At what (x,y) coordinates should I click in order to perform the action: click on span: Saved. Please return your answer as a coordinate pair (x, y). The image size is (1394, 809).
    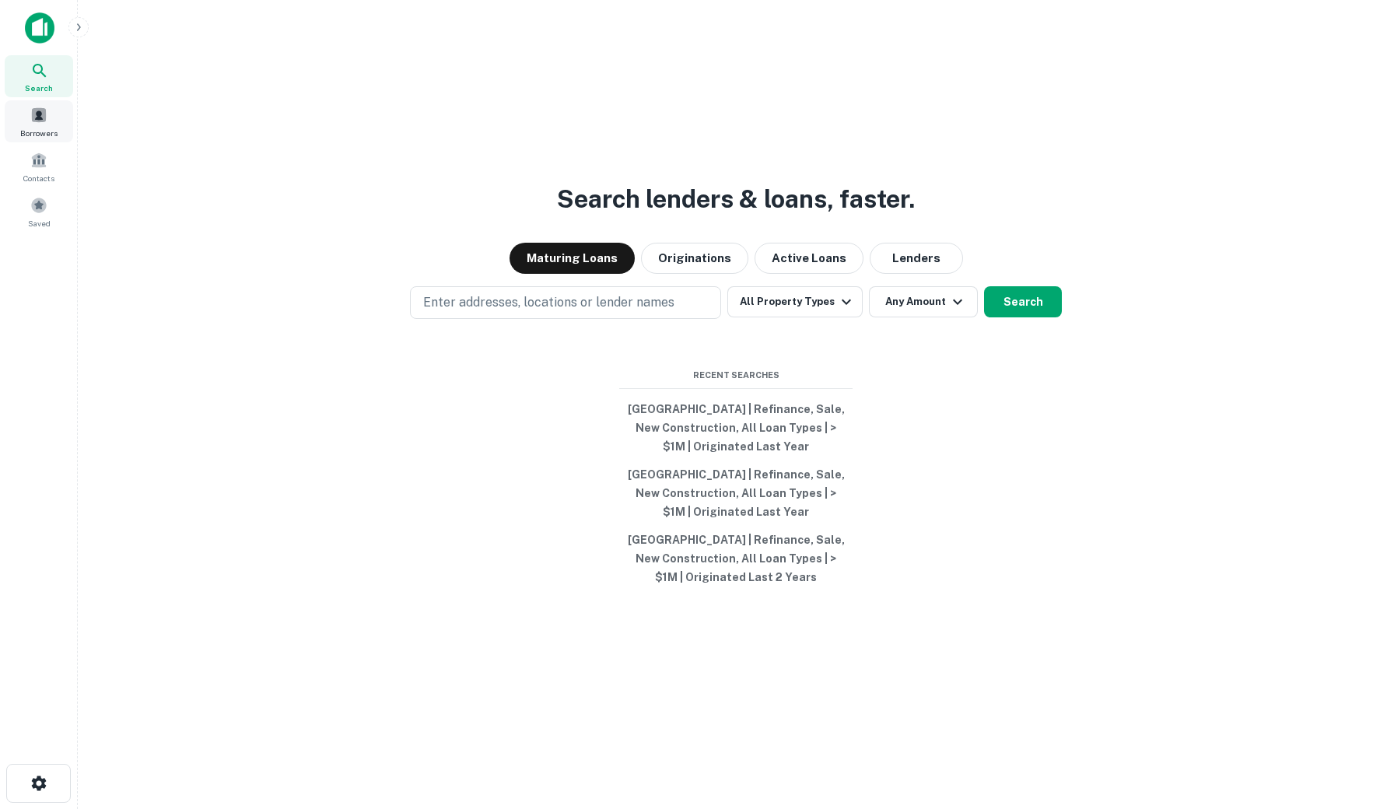
    Looking at the image, I should click on (39, 223).